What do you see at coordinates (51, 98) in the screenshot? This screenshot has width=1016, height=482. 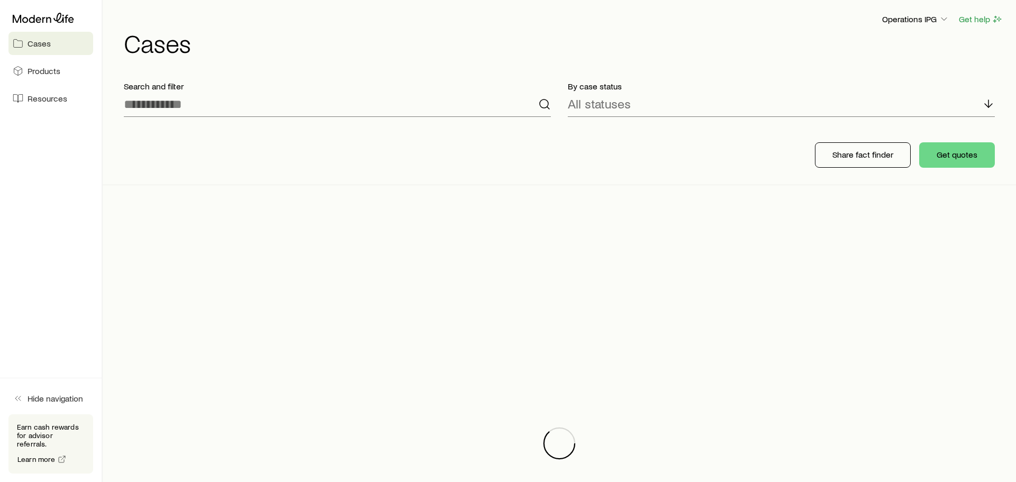 I see `a: Resources` at bounding box center [51, 98].